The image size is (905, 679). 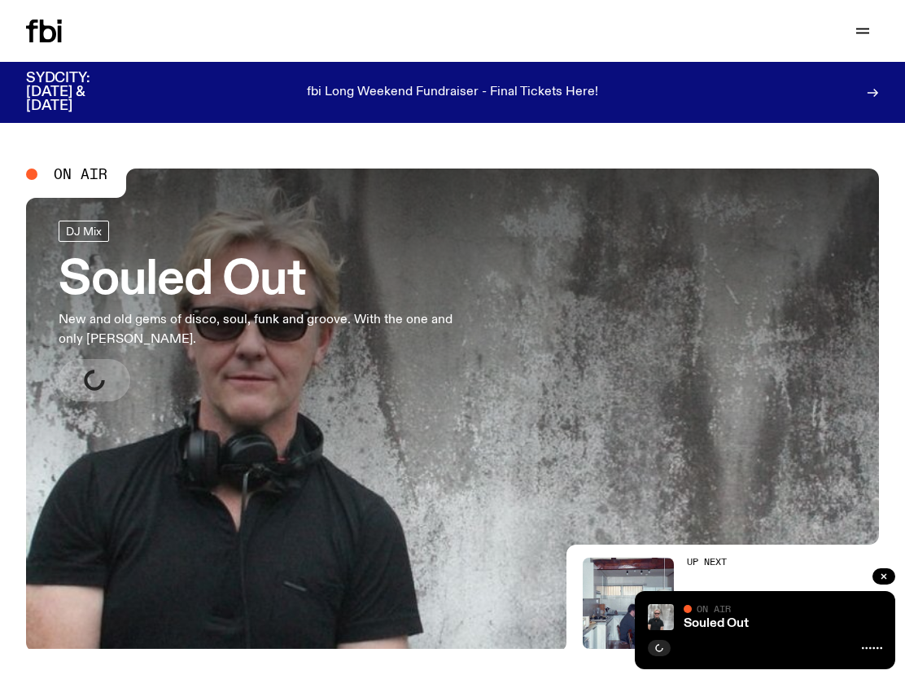 I want to click on h3: Souled Out, so click(x=267, y=281).